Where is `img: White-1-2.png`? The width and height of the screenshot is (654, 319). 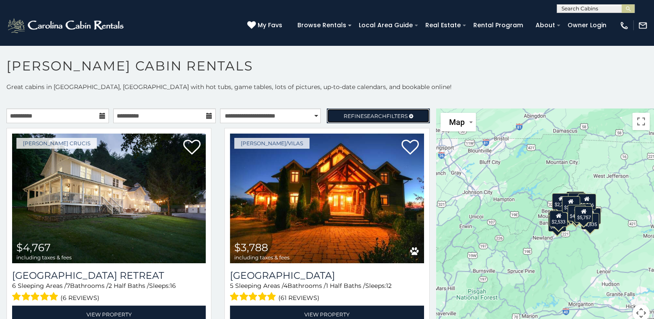
img: White-1-2.png is located at coordinates (66, 26).